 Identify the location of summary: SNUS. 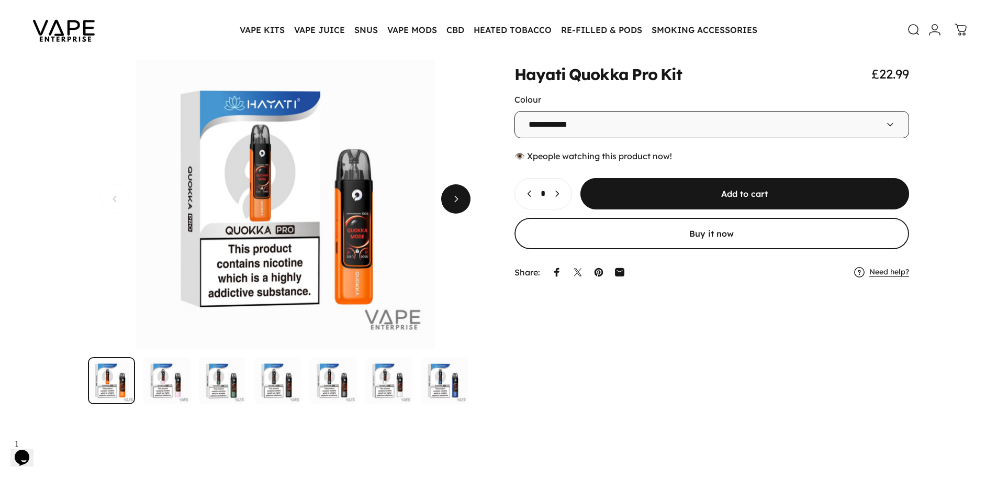
(366, 30).